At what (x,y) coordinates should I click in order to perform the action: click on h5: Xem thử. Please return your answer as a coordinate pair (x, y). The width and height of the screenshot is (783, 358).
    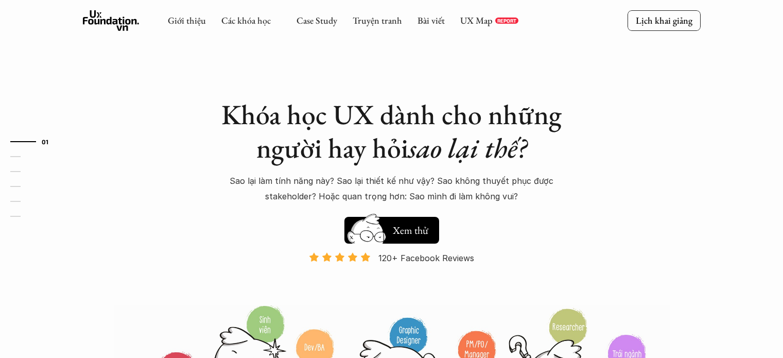
    Looking at the image, I should click on (410, 230).